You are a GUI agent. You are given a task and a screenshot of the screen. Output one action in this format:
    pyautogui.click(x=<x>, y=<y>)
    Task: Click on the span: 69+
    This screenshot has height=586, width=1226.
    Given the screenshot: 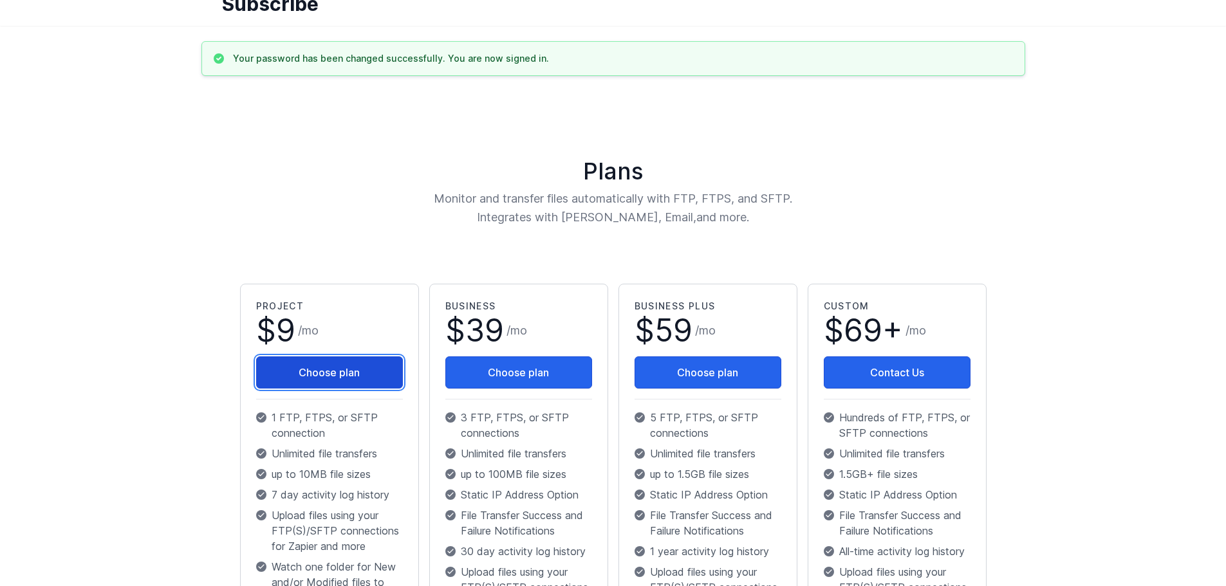 What is the action you would take?
    pyautogui.click(x=873, y=330)
    